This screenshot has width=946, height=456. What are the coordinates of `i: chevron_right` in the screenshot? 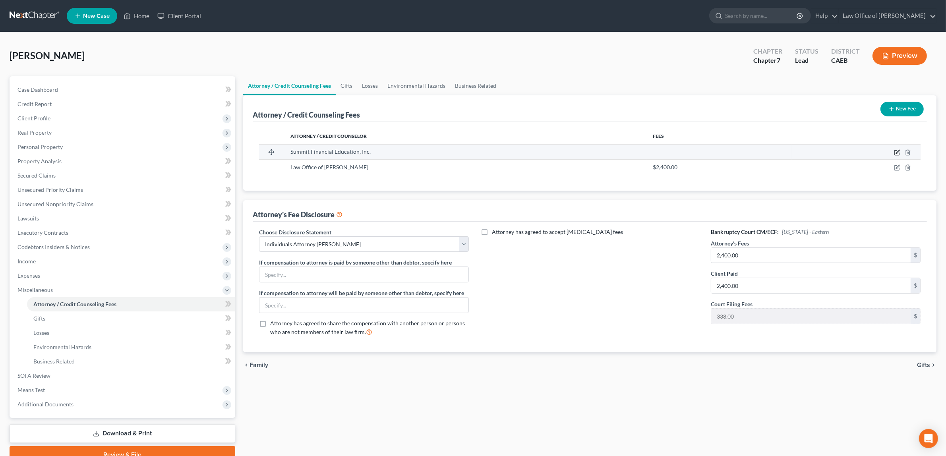 It's located at (934, 365).